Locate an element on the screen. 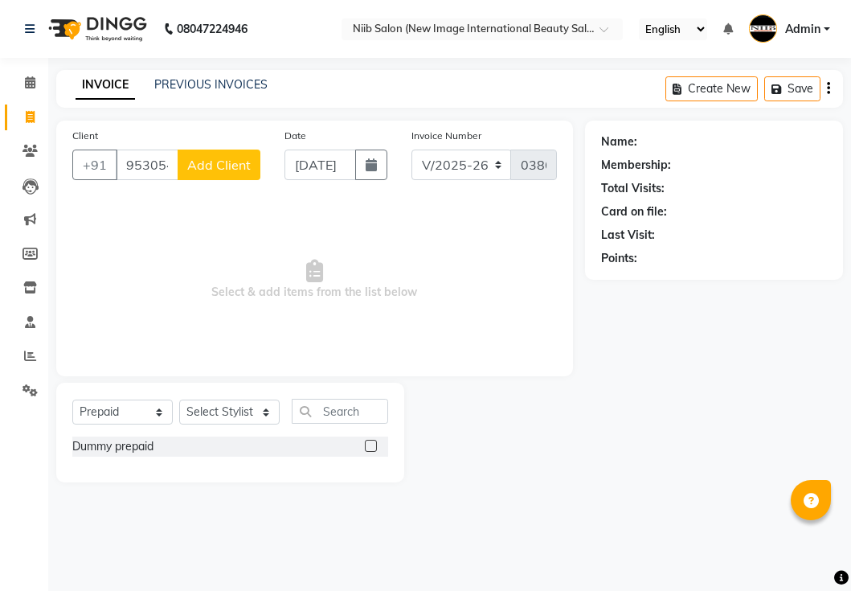 Image resolution: width=851 pixels, height=591 pixels. b: 08047224946 is located at coordinates (212, 29).